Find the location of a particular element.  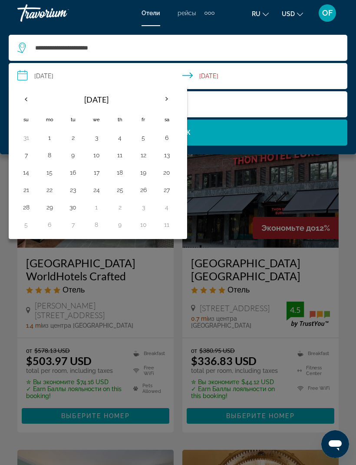

button: Day 18 is located at coordinates (120, 173).